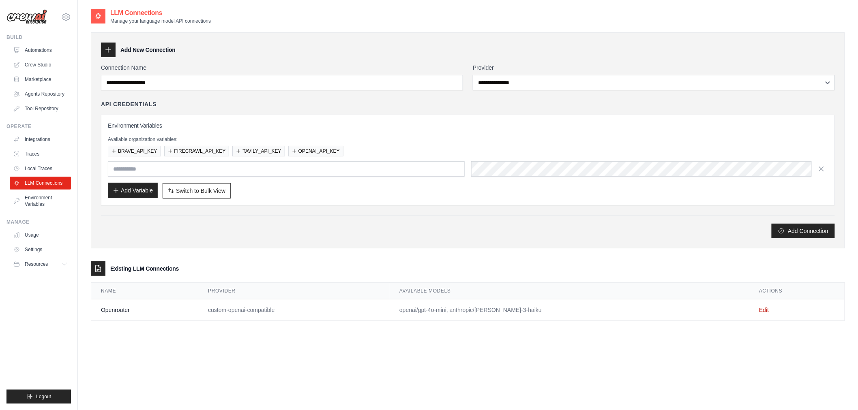  What do you see at coordinates (197, 191) in the screenshot?
I see `button: Switch to Bulk View` at bounding box center [197, 191].